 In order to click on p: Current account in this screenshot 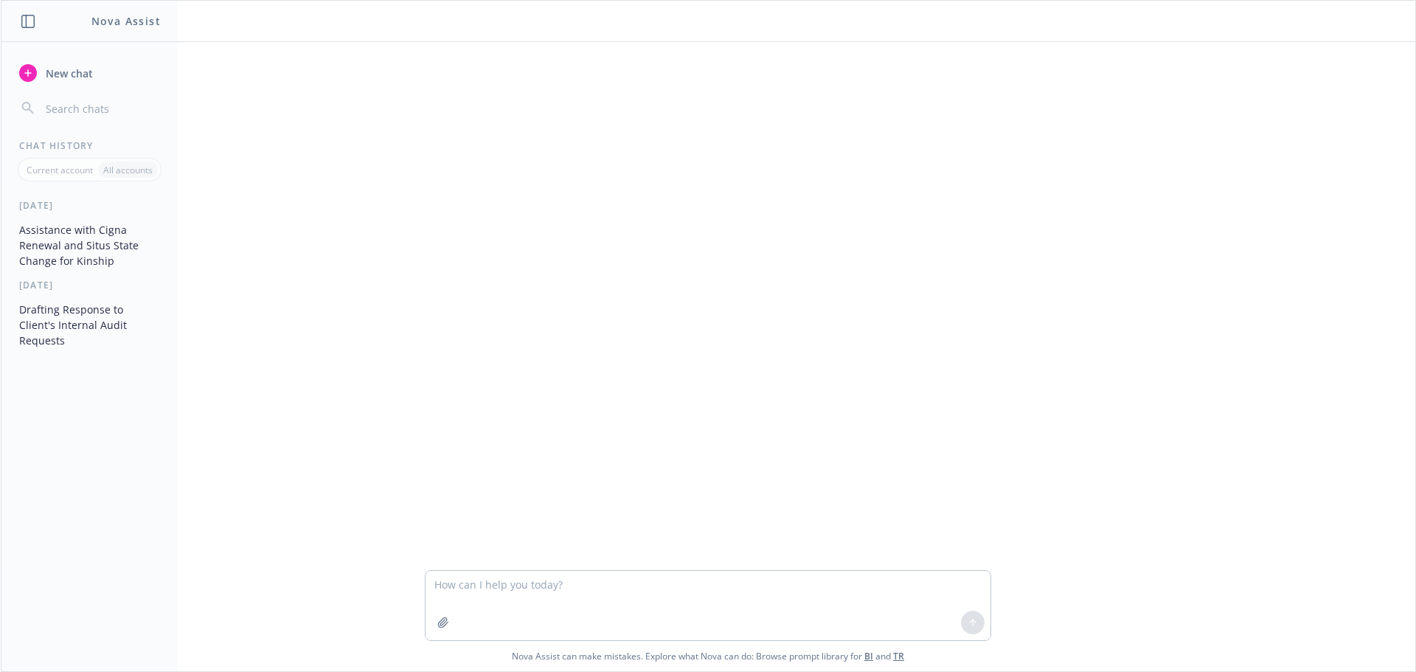, I will do `click(60, 170)`.